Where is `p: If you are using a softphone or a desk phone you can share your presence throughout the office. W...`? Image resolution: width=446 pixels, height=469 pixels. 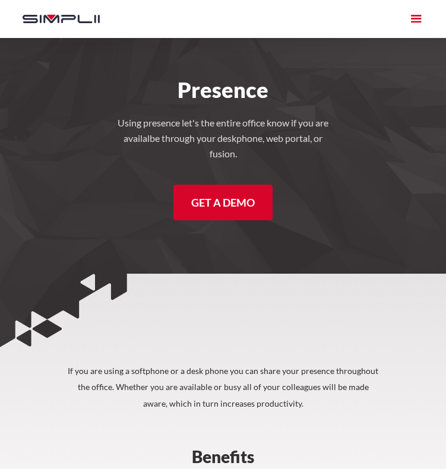 p: If you are using a softphone or a desk phone you can share your presence throughout the office. W... is located at coordinates (223, 387).